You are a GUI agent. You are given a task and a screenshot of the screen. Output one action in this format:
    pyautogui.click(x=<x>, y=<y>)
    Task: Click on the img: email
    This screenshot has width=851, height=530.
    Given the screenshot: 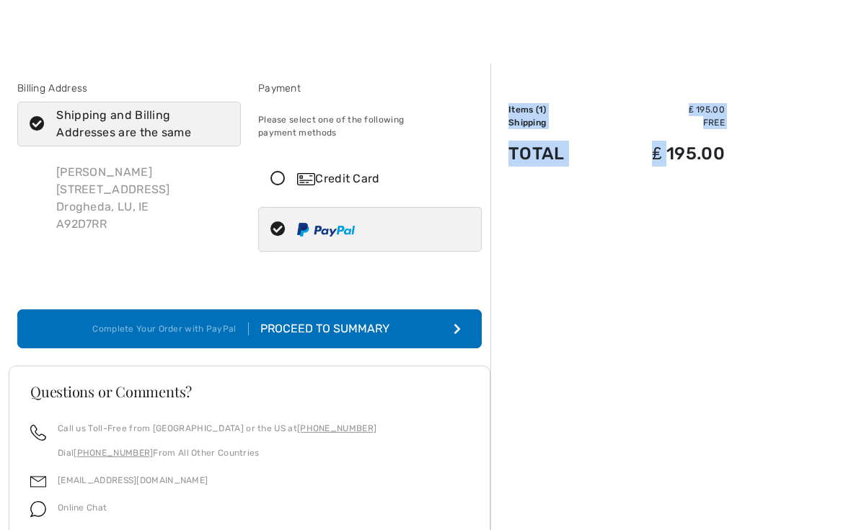 What is the action you would take?
    pyautogui.click(x=38, y=482)
    